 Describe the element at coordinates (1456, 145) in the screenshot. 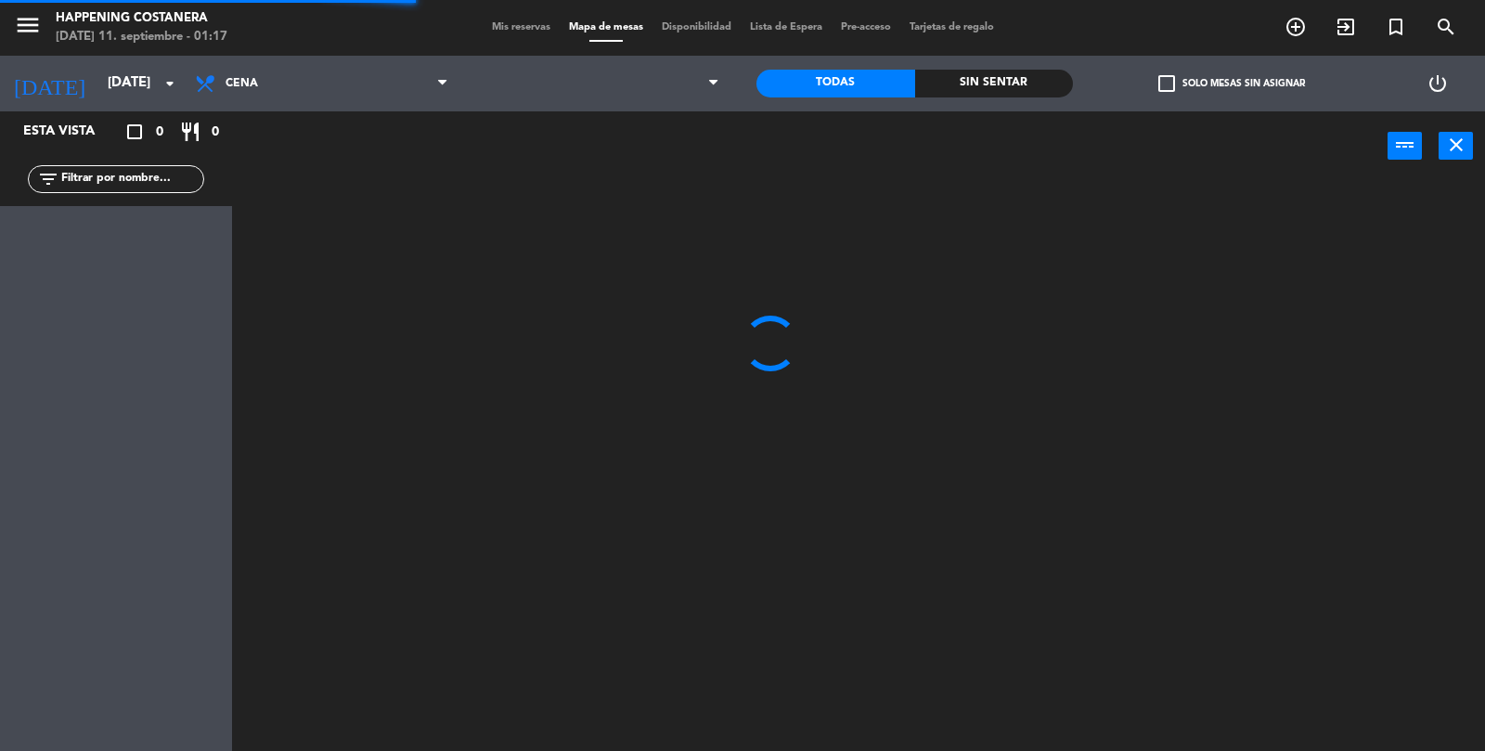

I see `i: close` at that location.